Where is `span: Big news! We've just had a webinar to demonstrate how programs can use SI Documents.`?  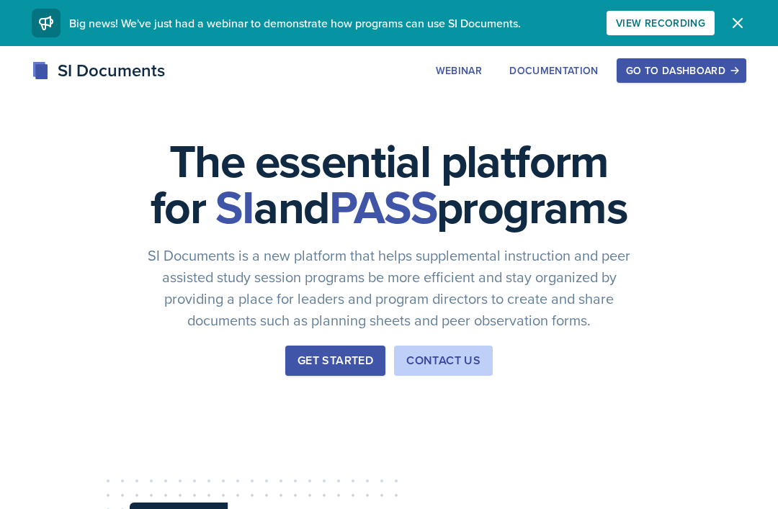
span: Big news! We've just had a webinar to demonstrate how programs can use SI Documents. is located at coordinates (295, 23).